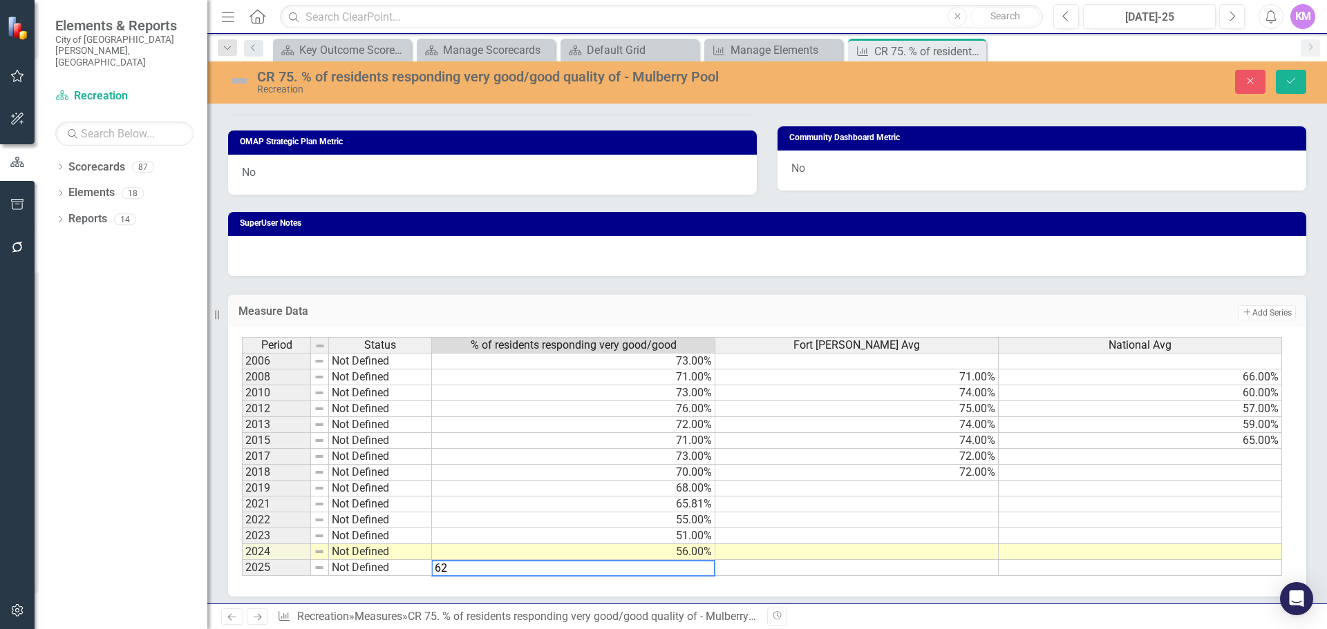  Describe the element at coordinates (573, 345) in the screenshot. I see `span: % of residents responding very good/good` at that location.